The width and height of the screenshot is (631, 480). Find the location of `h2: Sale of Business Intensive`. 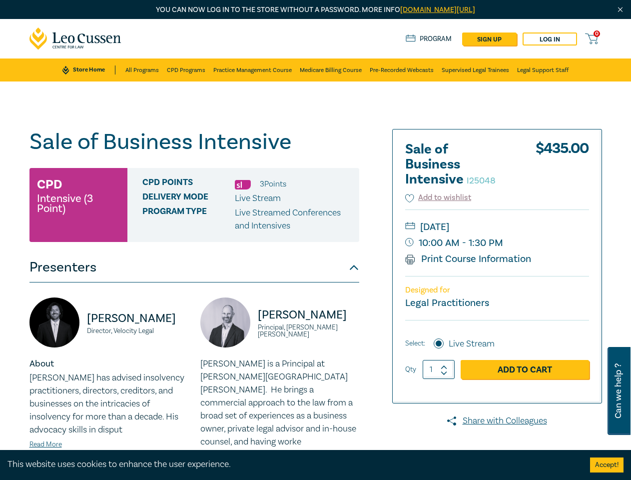

h2: Sale of Business Intensive is located at coordinates (460, 164).